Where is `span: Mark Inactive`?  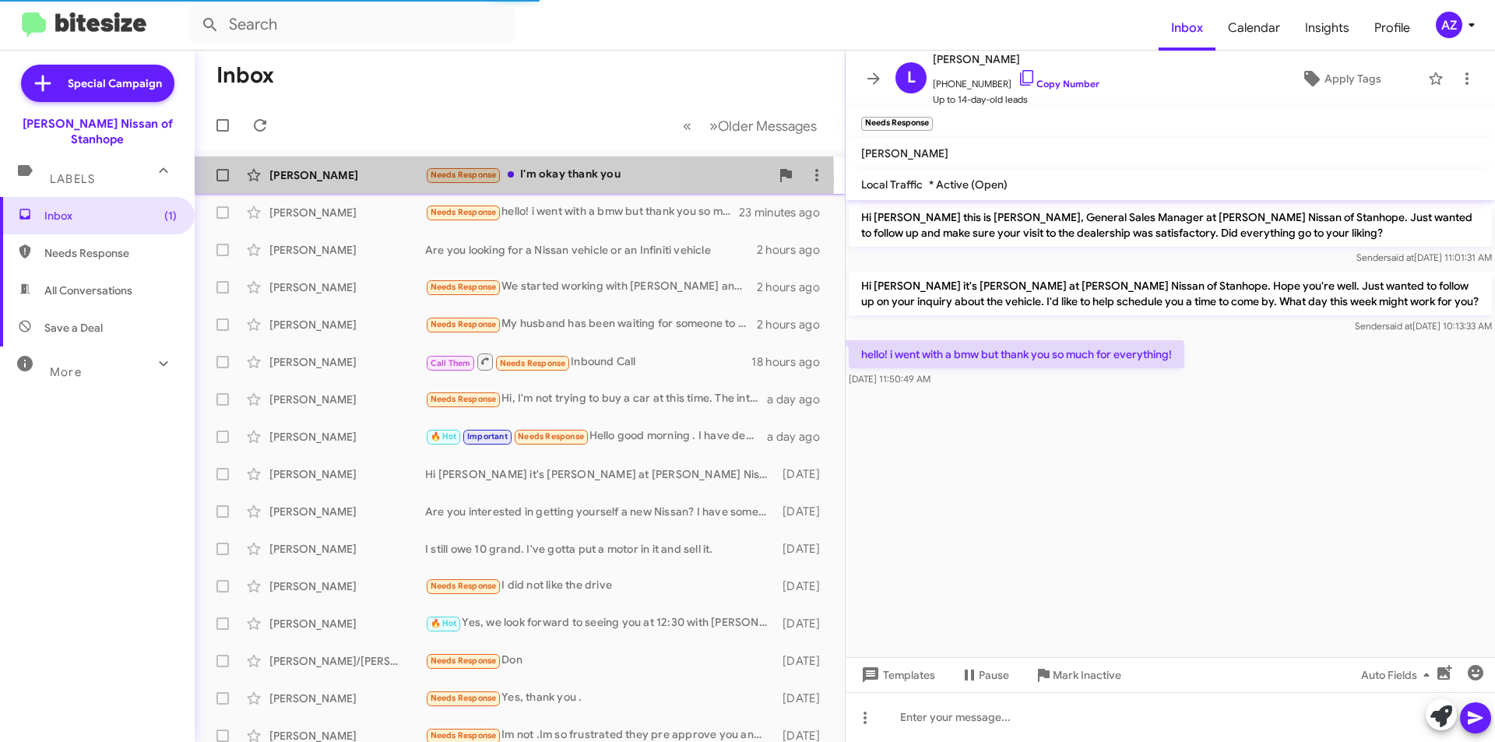
span: Mark Inactive is located at coordinates (1087, 675).